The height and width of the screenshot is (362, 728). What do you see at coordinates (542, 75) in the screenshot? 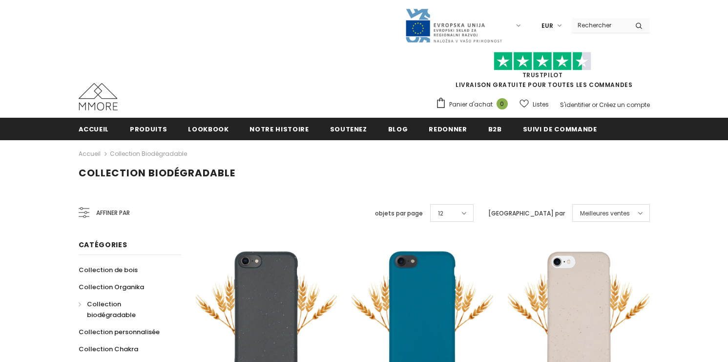
I see `a: TrustPilot` at bounding box center [542, 75].